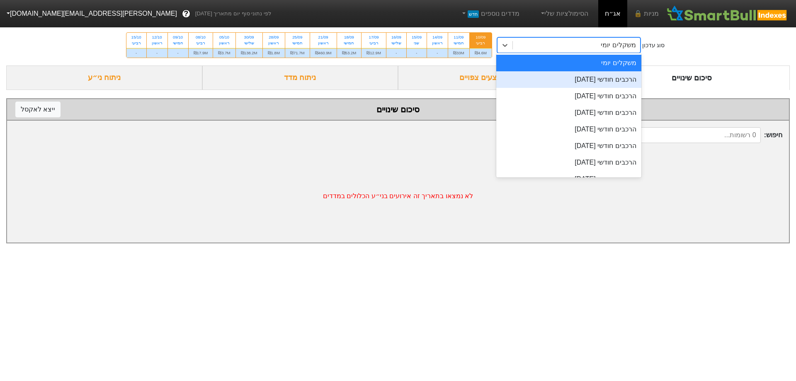 The image size is (796, 381). What do you see at coordinates (249, 53) in the screenshot?
I see `div: ₪138.2M` at bounding box center [249, 53].